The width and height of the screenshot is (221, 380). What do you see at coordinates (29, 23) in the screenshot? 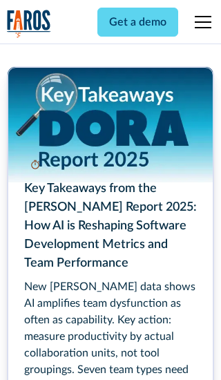
I see `img: Logo of the analytics and reporting company Faros.` at bounding box center [29, 23].